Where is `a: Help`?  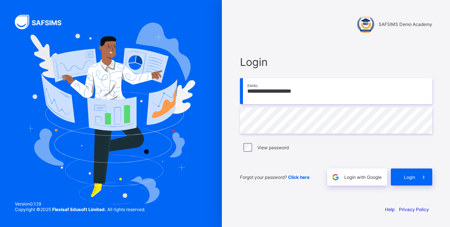
a: Help is located at coordinates (390, 209).